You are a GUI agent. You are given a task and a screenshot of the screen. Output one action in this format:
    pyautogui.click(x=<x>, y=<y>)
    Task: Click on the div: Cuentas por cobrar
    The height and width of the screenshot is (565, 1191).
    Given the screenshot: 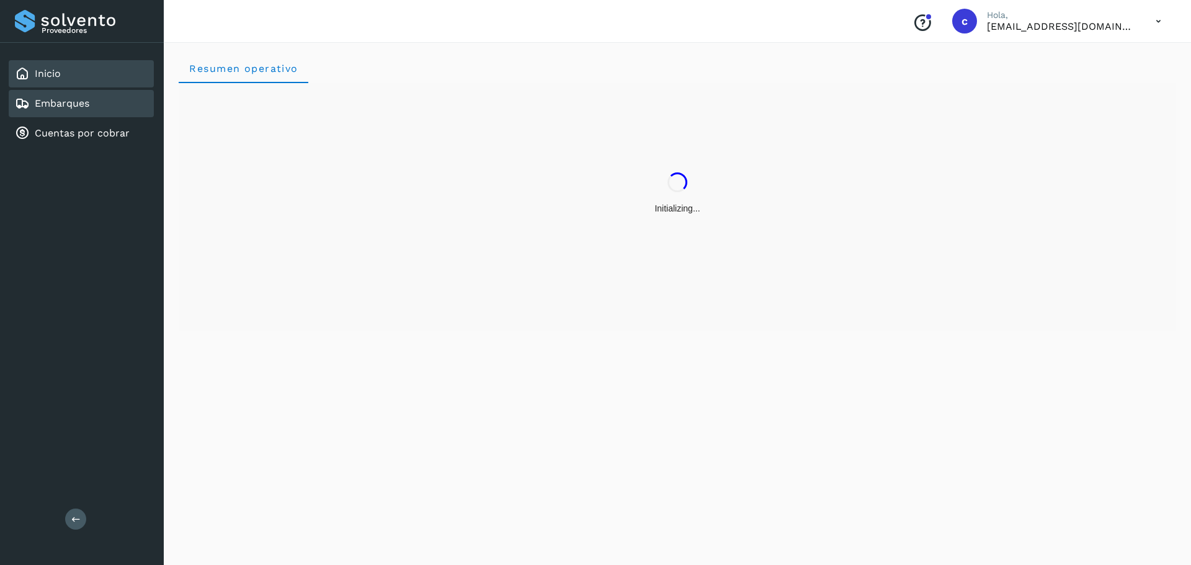 What is the action you would take?
    pyautogui.click(x=81, y=133)
    